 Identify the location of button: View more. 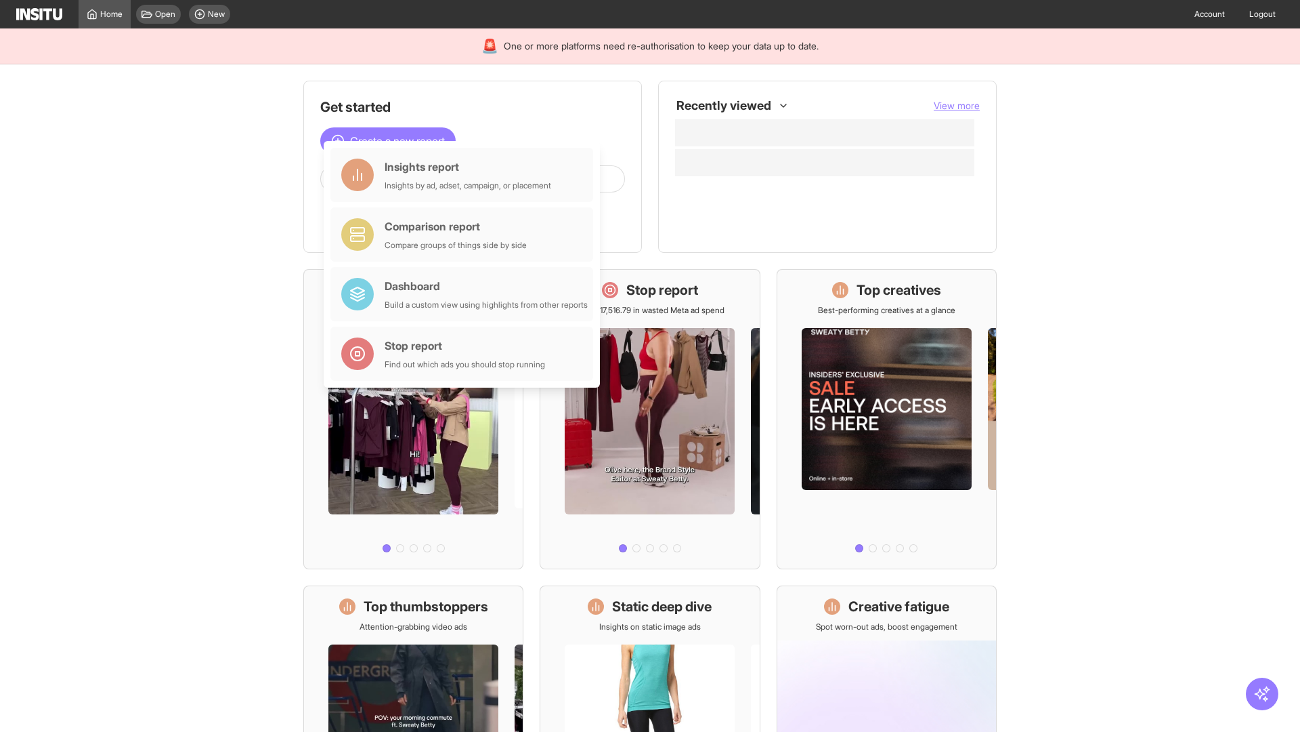
(957, 106).